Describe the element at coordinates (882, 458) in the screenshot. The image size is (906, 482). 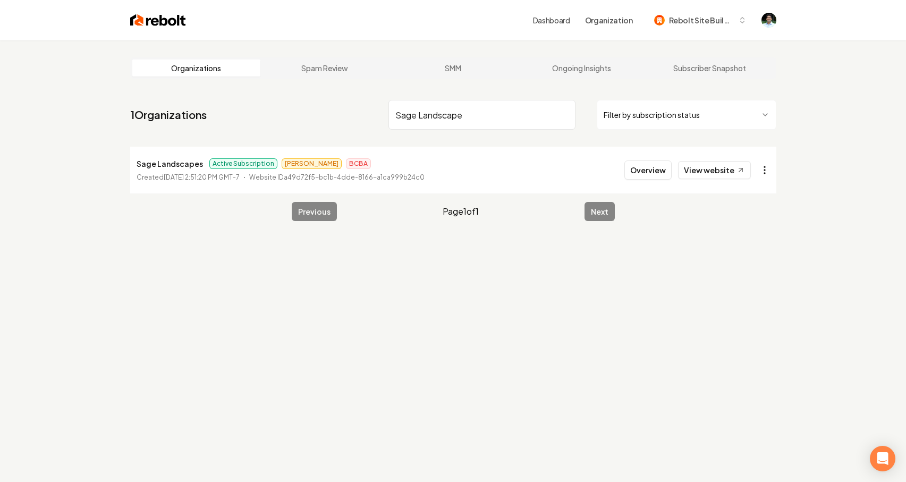
I see `div: Open Intercom Messenger` at that location.